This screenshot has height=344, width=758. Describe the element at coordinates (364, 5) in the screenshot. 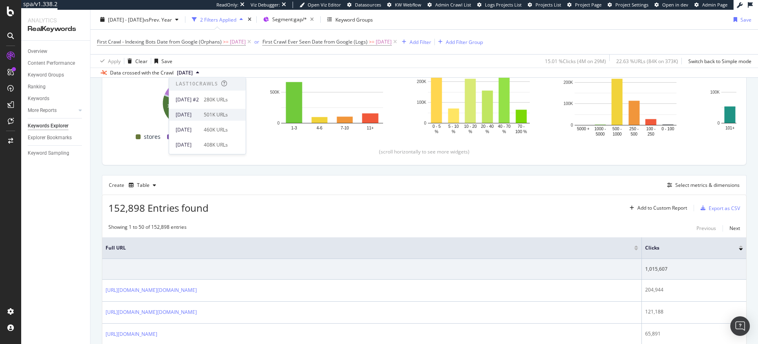

I see `a: Datasources` at that location.